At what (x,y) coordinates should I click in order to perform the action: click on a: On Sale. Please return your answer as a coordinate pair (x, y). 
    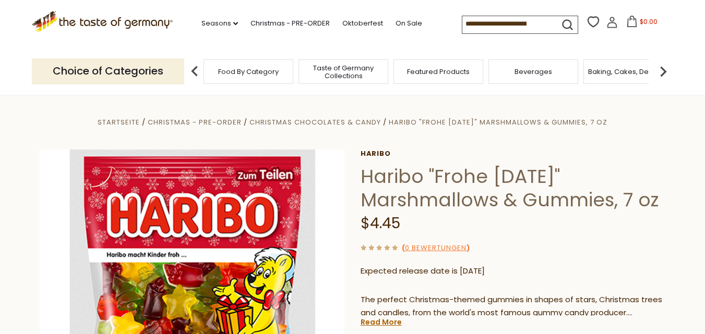
    Looking at the image, I should click on (408, 23).